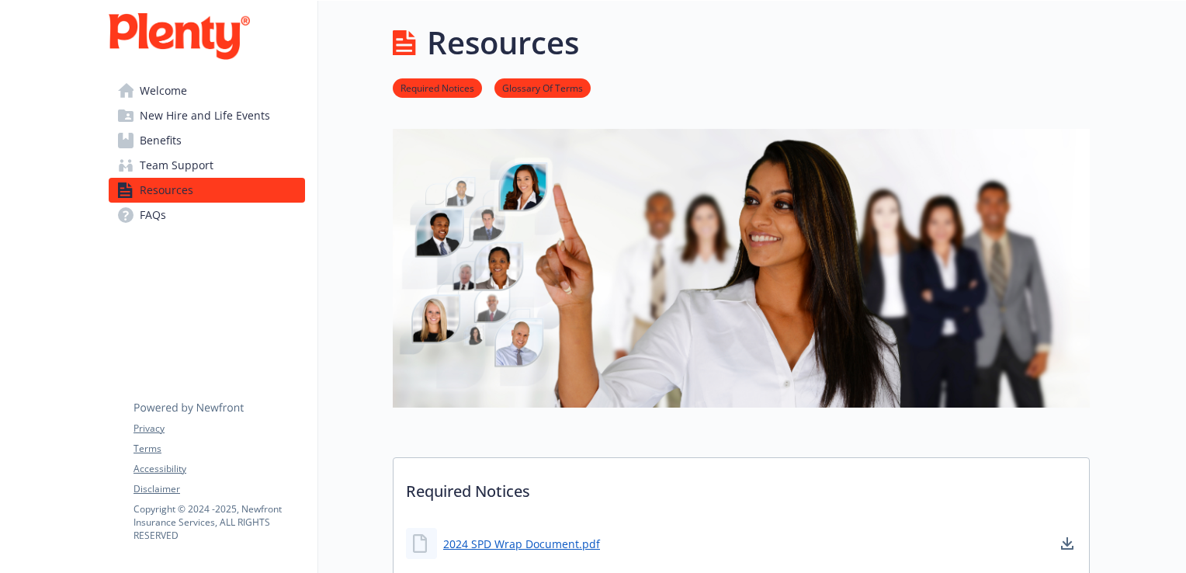 The height and width of the screenshot is (573, 1186). I want to click on a: Accessibility, so click(219, 469).